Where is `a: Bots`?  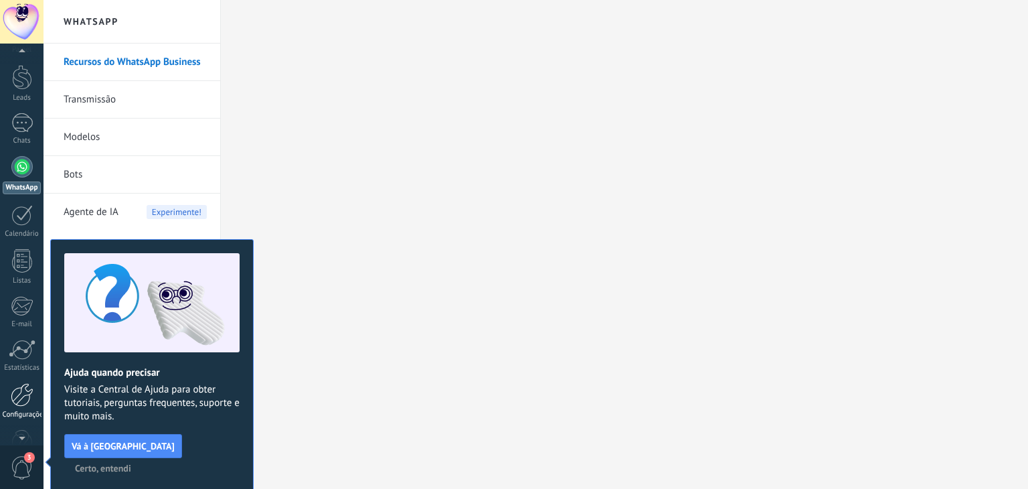
a: Bots is located at coordinates (135, 175).